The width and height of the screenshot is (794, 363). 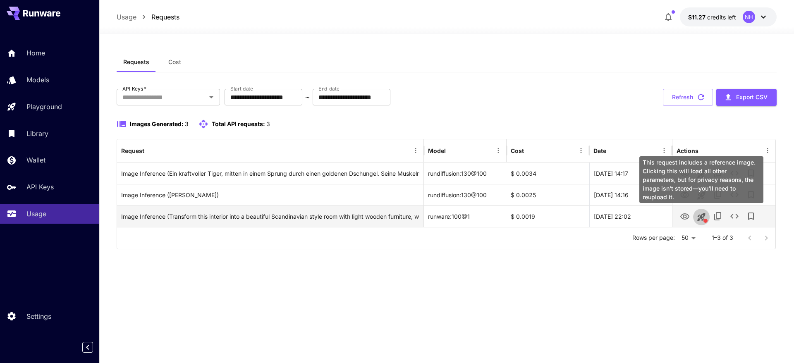 I want to click on div: NH, so click(x=749, y=17).